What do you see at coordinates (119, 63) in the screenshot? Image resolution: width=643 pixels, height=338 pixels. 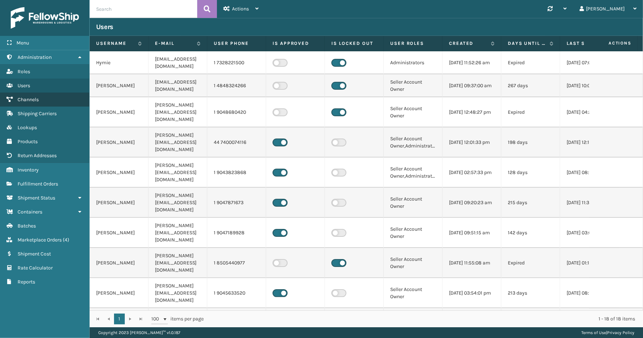 I see `td: Hymie` at bounding box center [119, 63].